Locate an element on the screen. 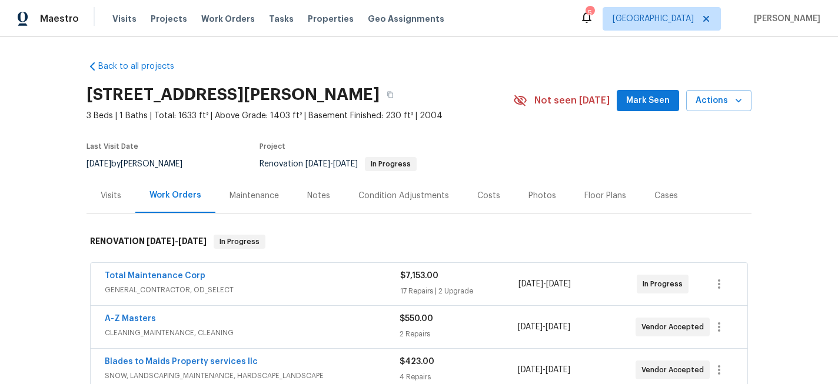 This screenshot has height=384, width=838. span: Geo Assignments is located at coordinates (406, 19).